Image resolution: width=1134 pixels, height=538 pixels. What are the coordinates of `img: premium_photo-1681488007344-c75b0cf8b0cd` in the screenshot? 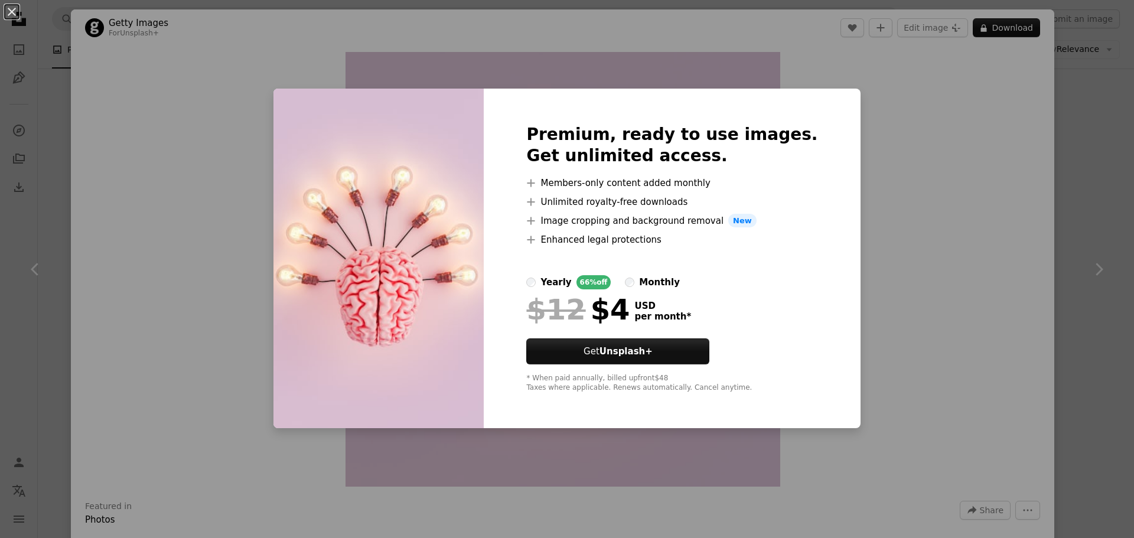 It's located at (379, 259).